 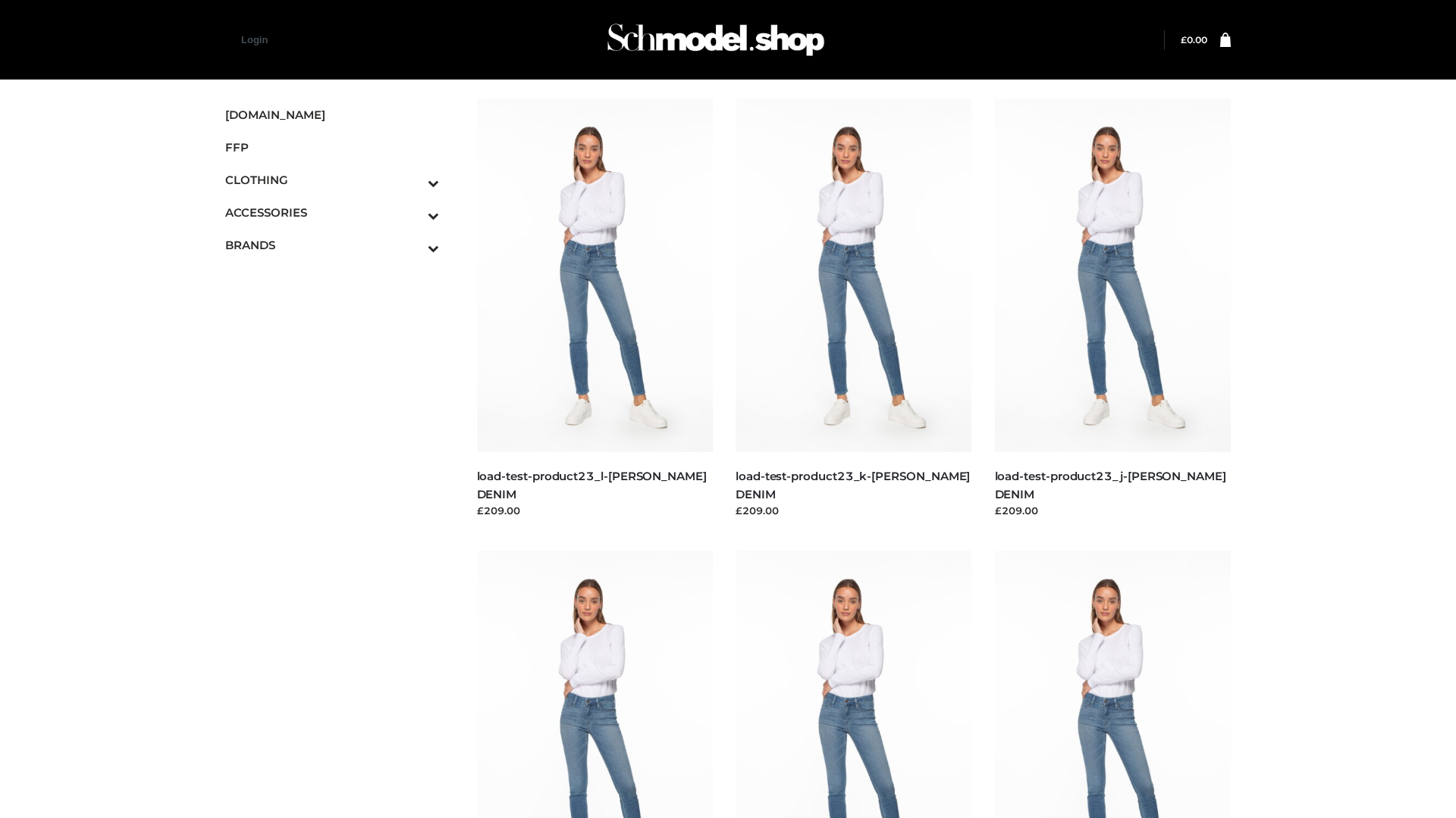 What do you see at coordinates (332, 147) in the screenshot?
I see `span: FFP` at bounding box center [332, 147].